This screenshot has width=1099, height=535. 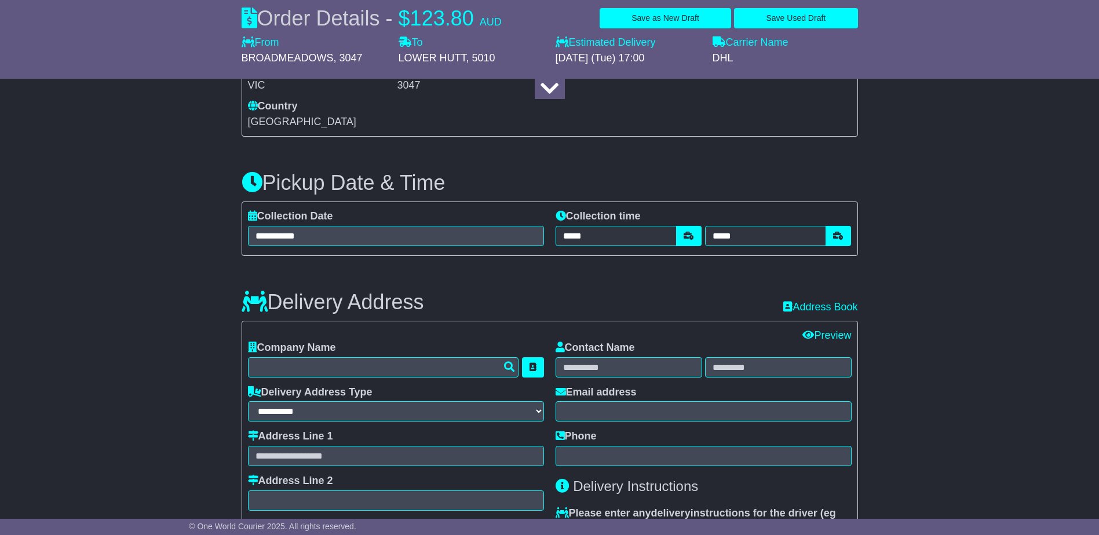 I want to click on label: Phone, so click(x=576, y=437).